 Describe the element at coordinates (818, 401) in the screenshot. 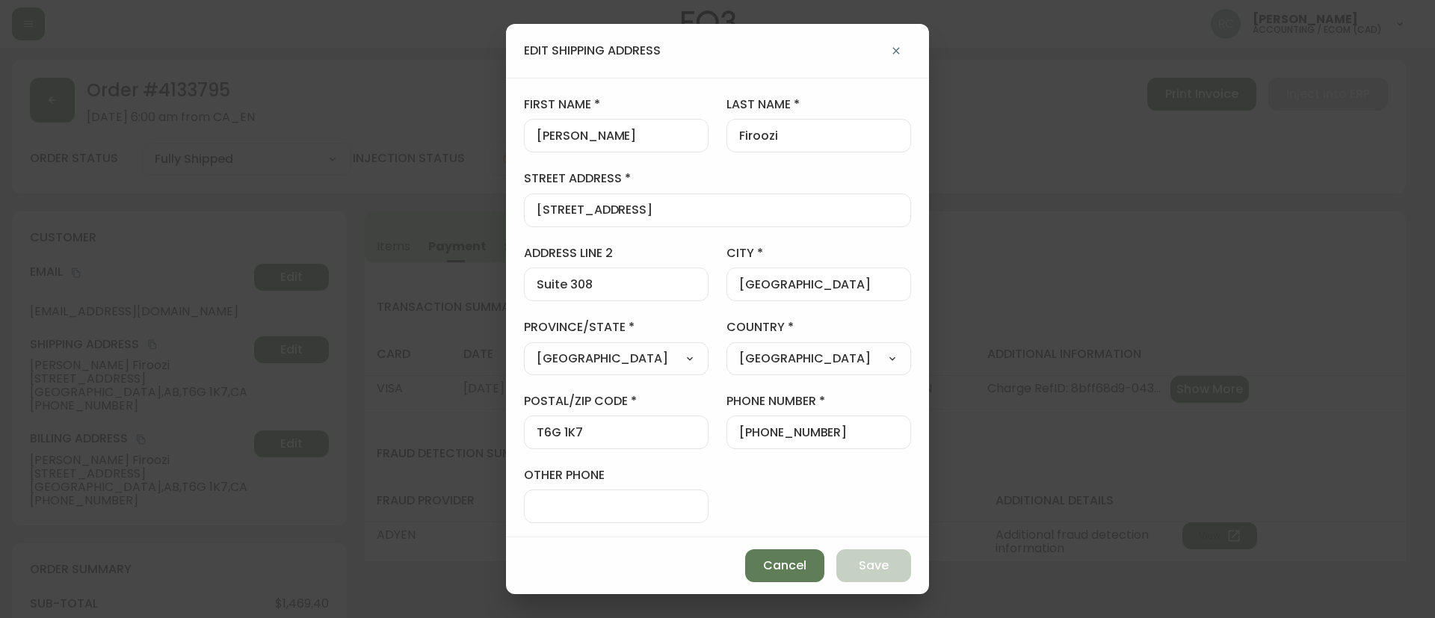

I see `label: phone number` at that location.